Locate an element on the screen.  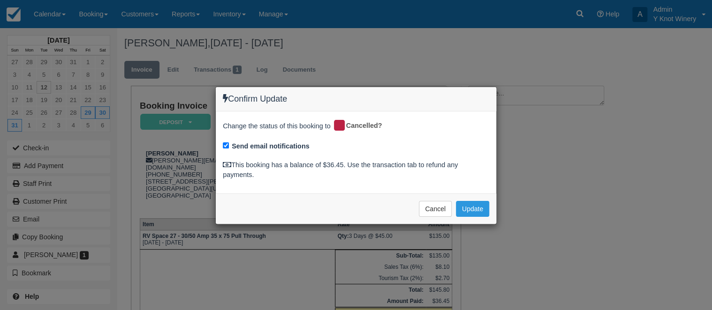
button: Cancel is located at coordinates (435, 209).